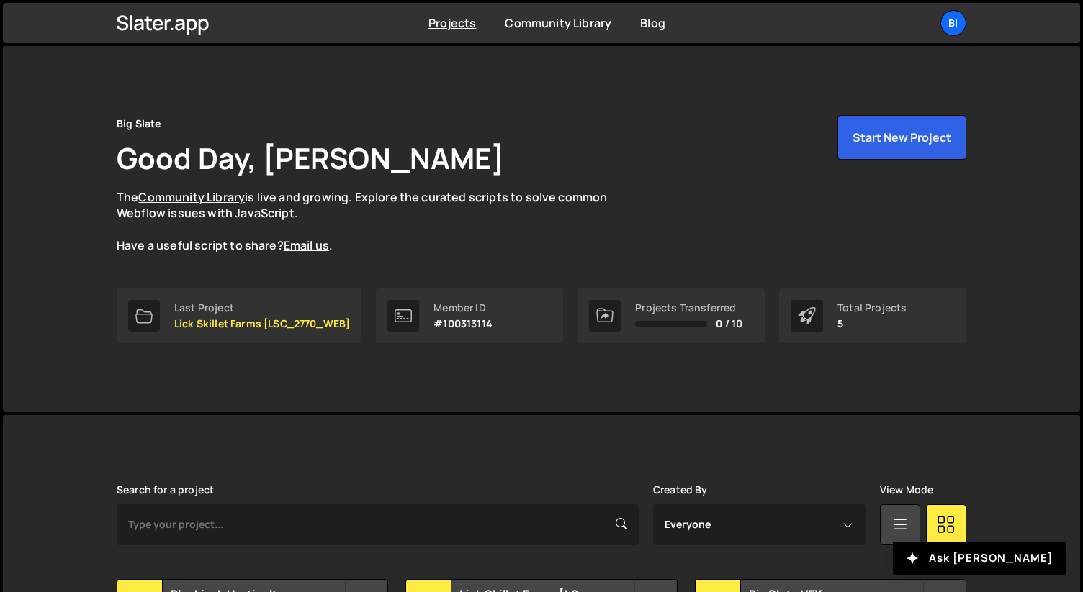  I want to click on div: Total Projects, so click(872, 308).